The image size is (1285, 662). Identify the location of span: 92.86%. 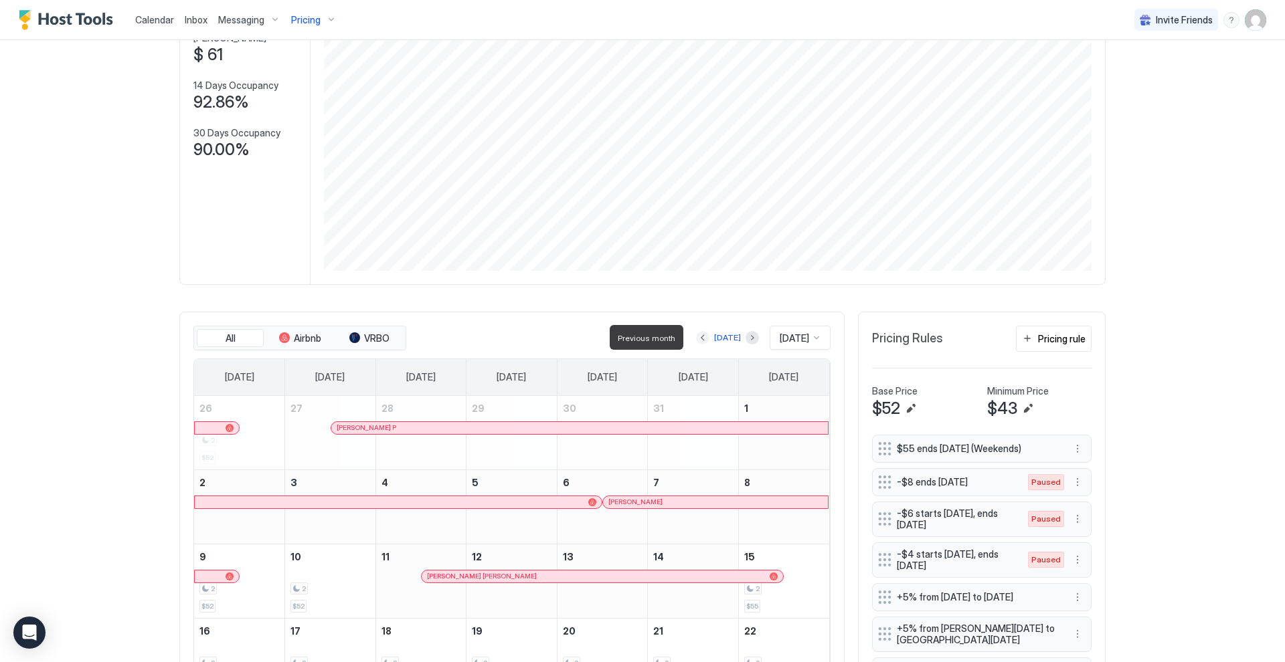
(221, 102).